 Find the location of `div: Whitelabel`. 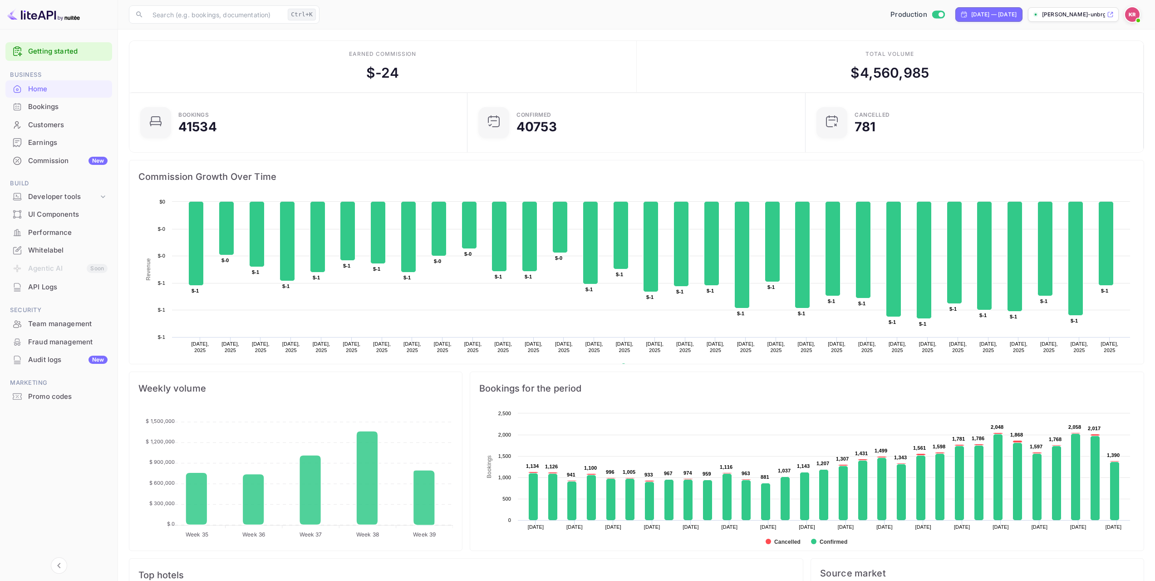

div: Whitelabel is located at coordinates (68, 250).